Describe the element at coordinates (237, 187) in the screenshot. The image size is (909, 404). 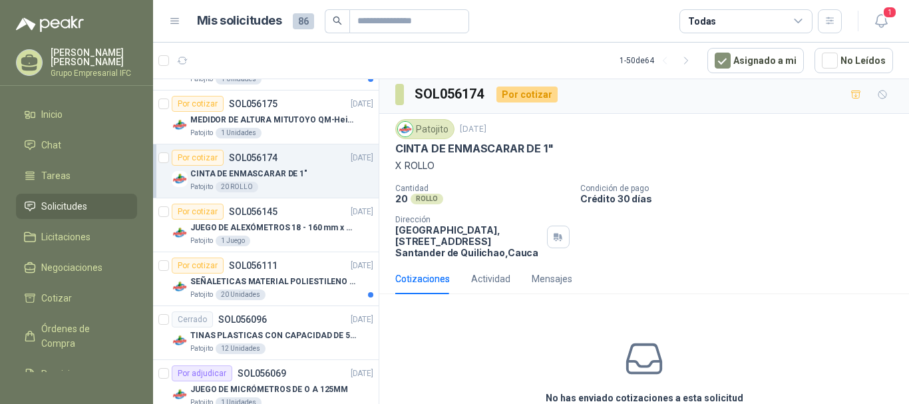
I see `div: 20 ROLLO` at that location.